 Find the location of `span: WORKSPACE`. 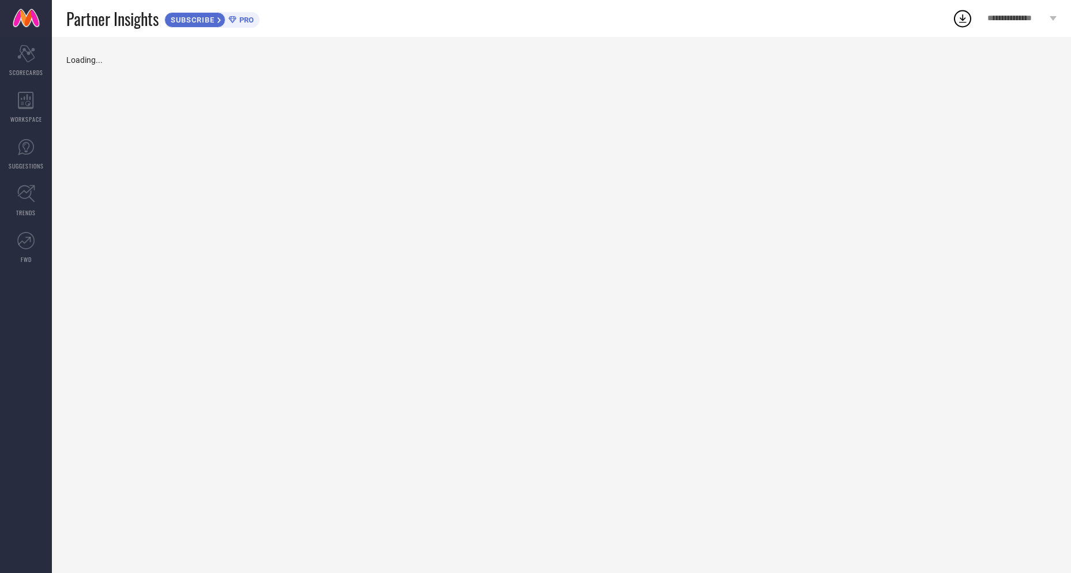

span: WORKSPACE is located at coordinates (26, 119).